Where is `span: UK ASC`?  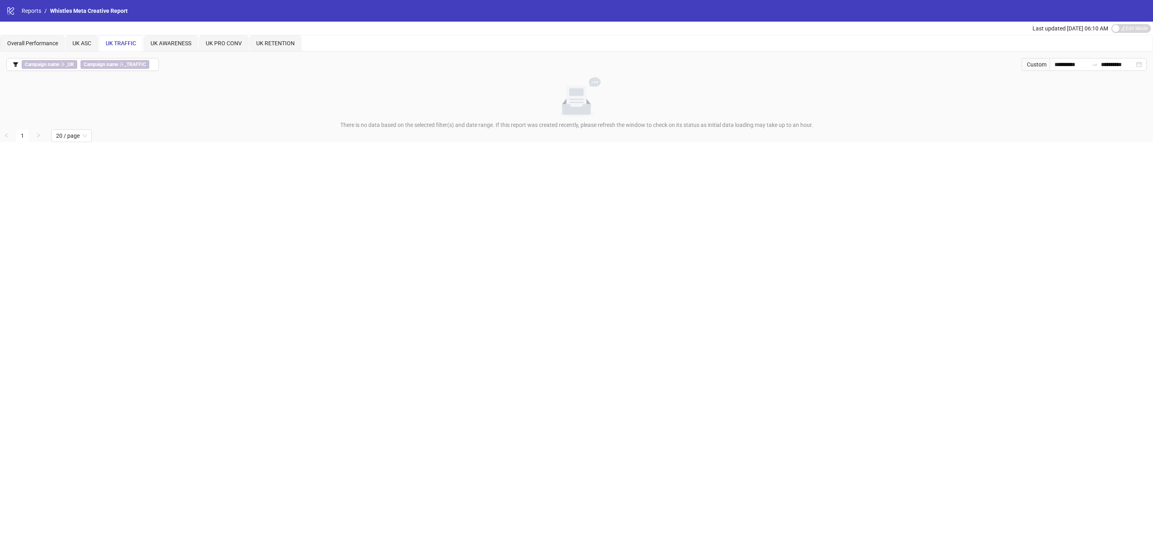
span: UK ASC is located at coordinates (82, 43).